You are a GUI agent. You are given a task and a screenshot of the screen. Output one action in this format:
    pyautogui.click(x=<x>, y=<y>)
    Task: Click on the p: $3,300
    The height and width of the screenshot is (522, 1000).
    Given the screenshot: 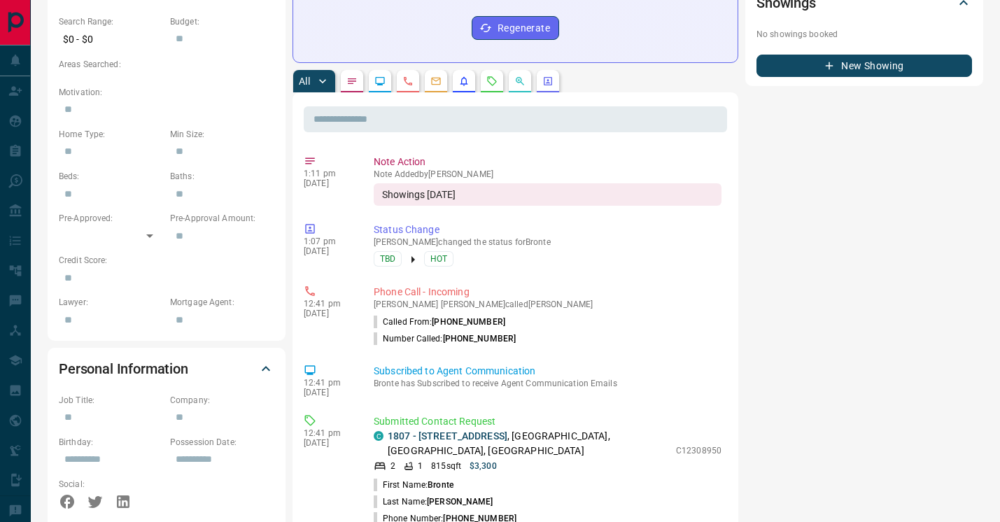 What is the action you would take?
    pyautogui.click(x=483, y=466)
    